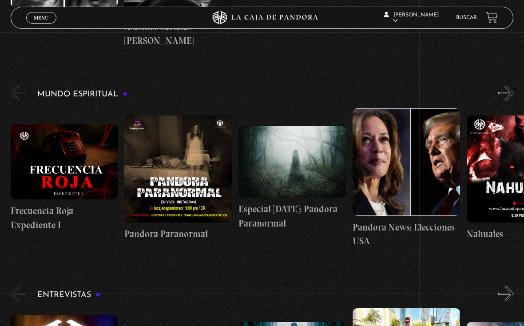 This screenshot has width=524, height=326. I want to click on h4: Frecuencia Roja Expediente I, so click(64, 218).